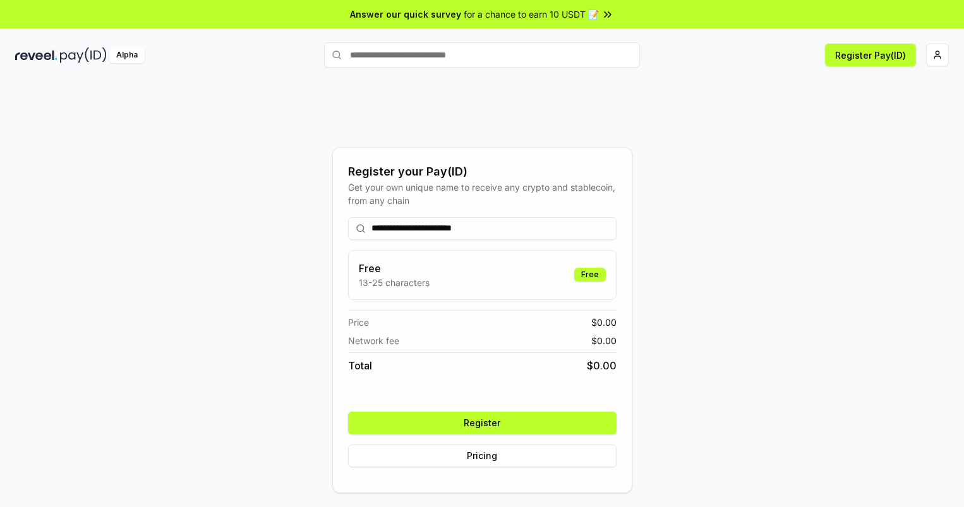 Image resolution: width=964 pixels, height=507 pixels. Describe the element at coordinates (360, 366) in the screenshot. I see `span: Total` at that location.